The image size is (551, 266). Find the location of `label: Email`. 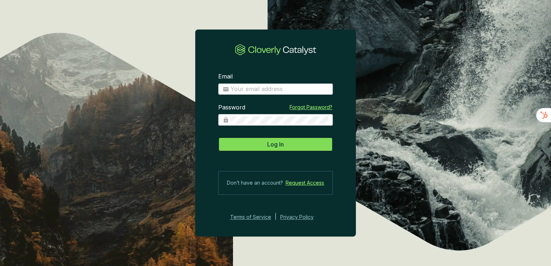

label: Email is located at coordinates (225, 77).